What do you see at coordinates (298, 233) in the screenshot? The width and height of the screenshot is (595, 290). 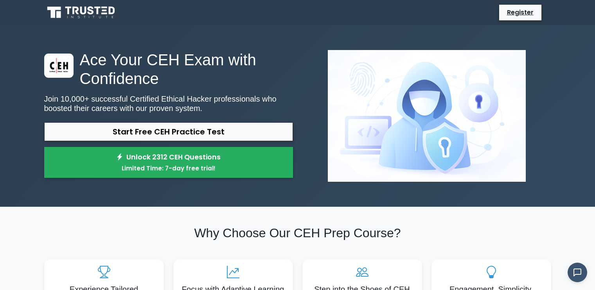 I see `h2: Why Choose Our CEH Prep Course?` at bounding box center [298, 233].